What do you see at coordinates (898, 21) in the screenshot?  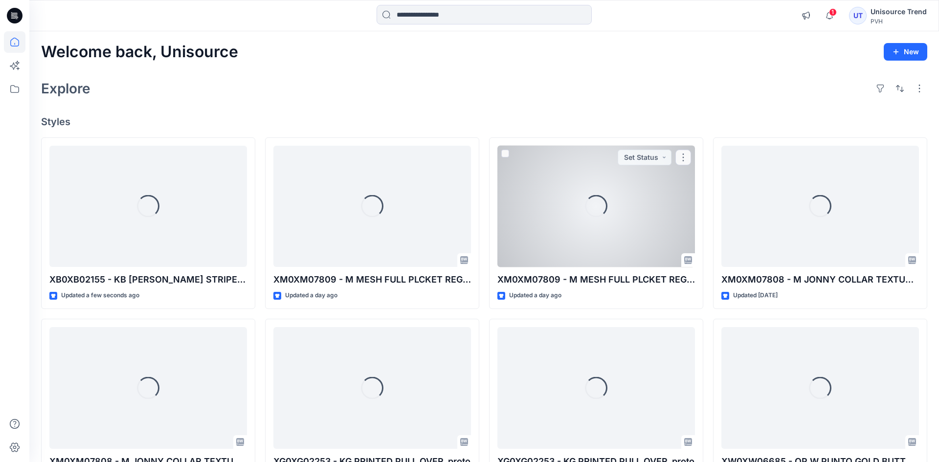 I see `div: PVH` at bounding box center [898, 21].